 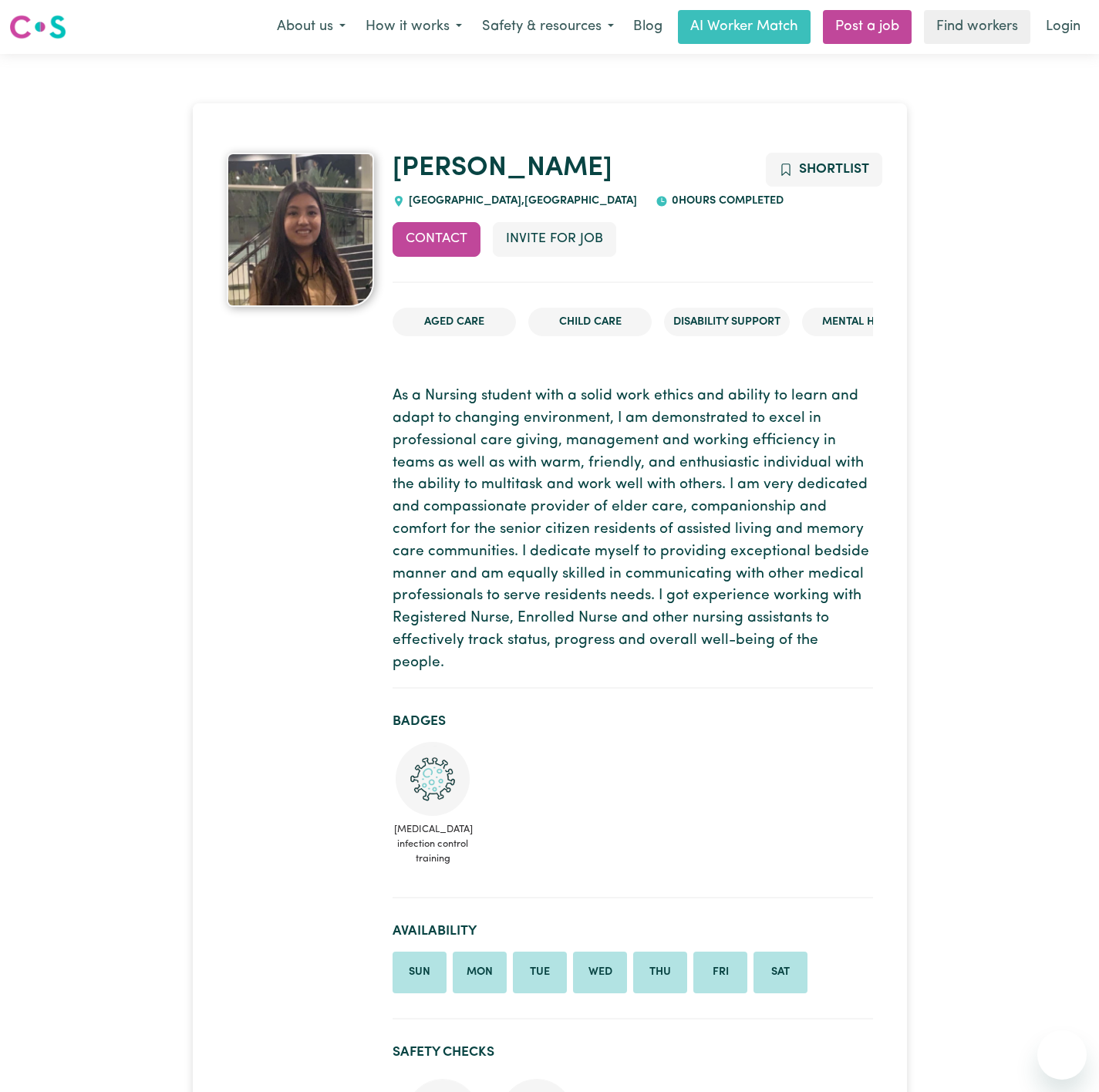 What do you see at coordinates (548, 27) in the screenshot?
I see `button: Safety & resources` at bounding box center [548, 27].